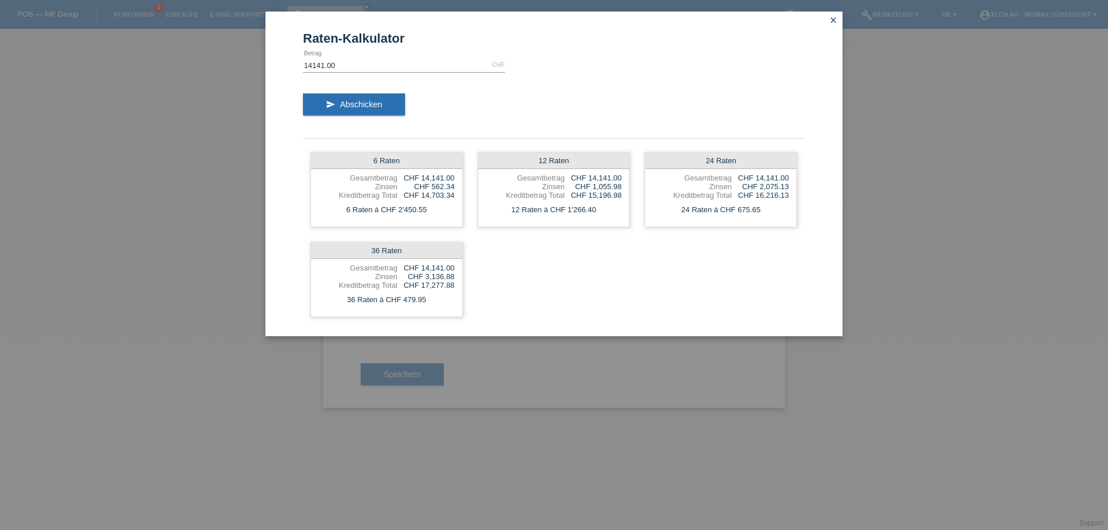 This screenshot has width=1108, height=530. What do you see at coordinates (721, 161) in the screenshot?
I see `div: 24 Raten` at bounding box center [721, 161].